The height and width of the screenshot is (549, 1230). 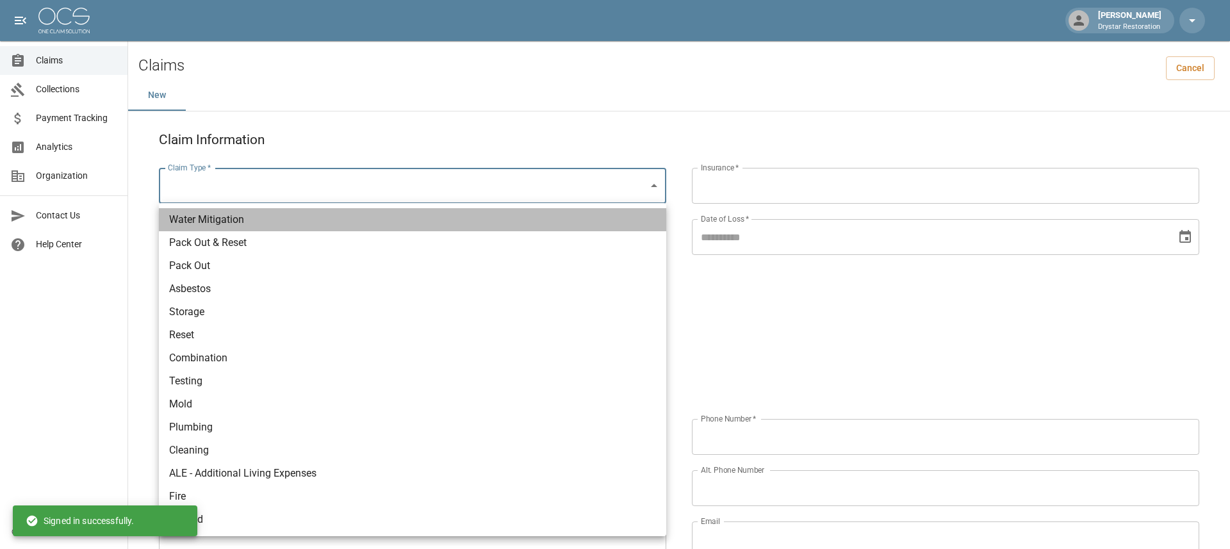 What do you see at coordinates (413, 289) in the screenshot?
I see `li: Asbestos` at bounding box center [413, 289].